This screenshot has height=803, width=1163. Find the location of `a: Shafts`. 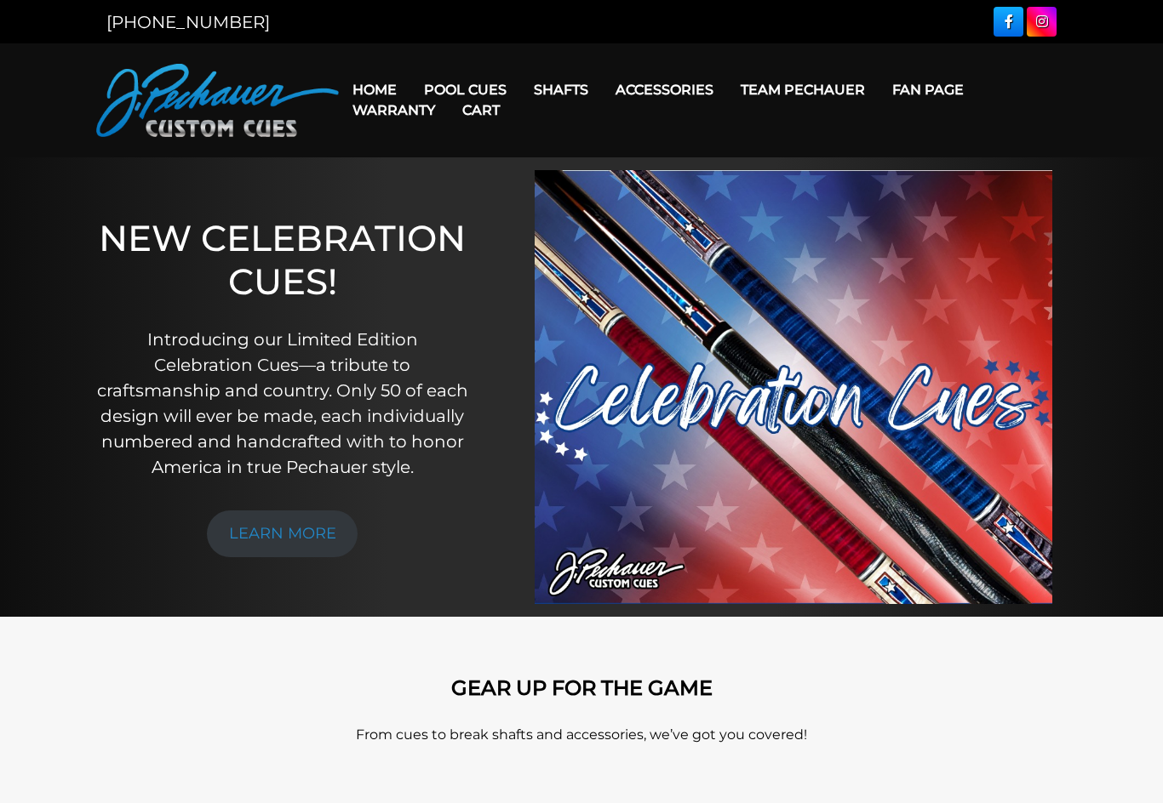

a: Shafts is located at coordinates (561, 89).